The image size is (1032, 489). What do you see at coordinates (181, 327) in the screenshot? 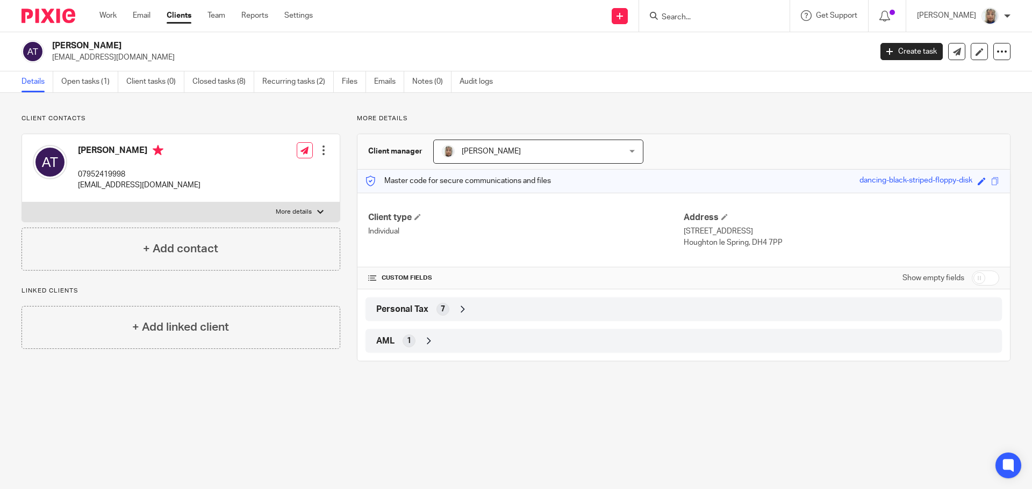
I see `h4: + Add linked client` at bounding box center [181, 327].